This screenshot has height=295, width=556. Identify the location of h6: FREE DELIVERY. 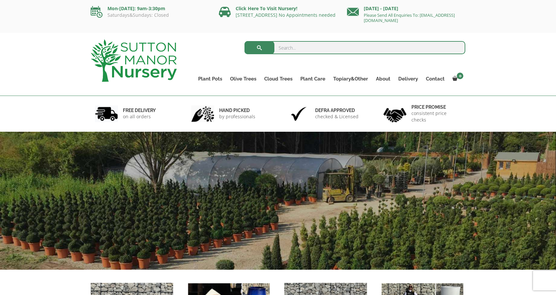
(139, 110).